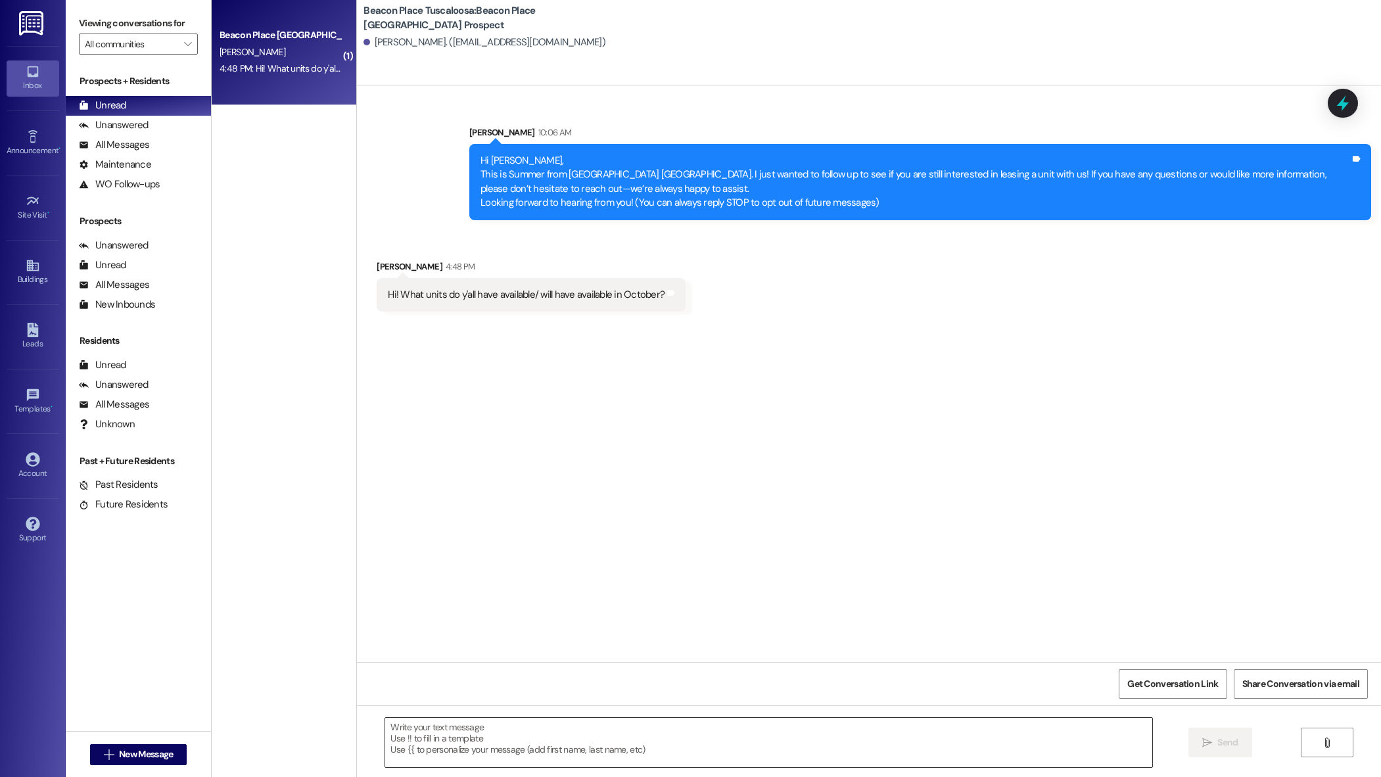 Image resolution: width=1381 pixels, height=777 pixels. Describe the element at coordinates (117, 304) in the screenshot. I see `div: New Inbounds` at that location.